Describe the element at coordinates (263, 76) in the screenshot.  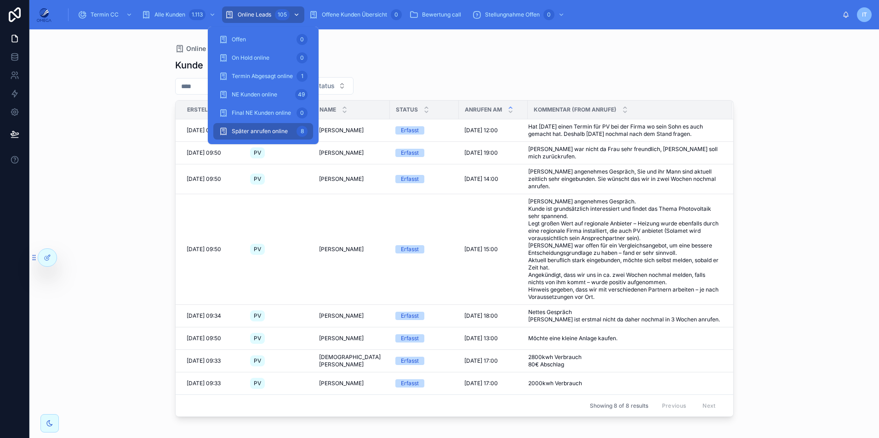
I see `a: Termin Abgesagt online1` at that location.